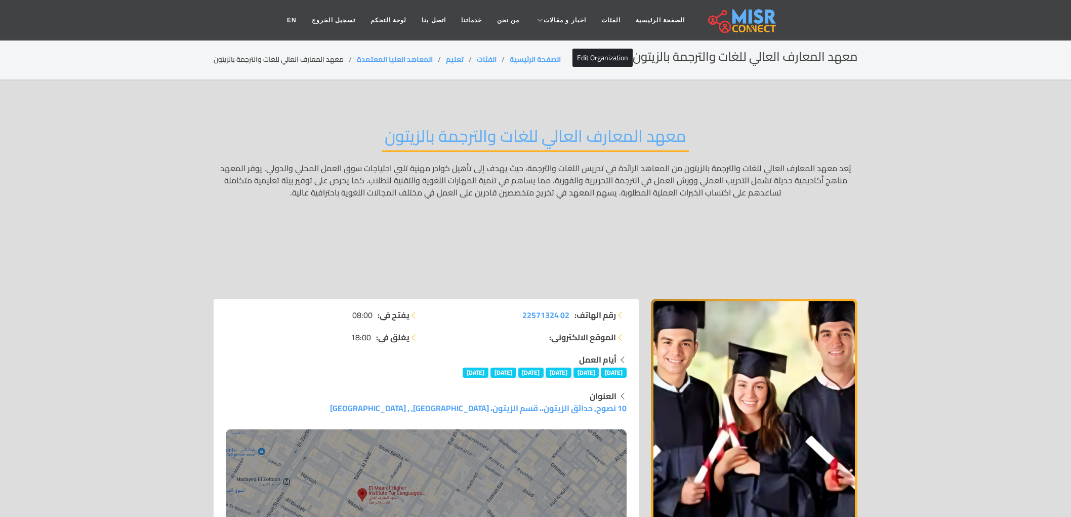  Describe the element at coordinates (560, 20) in the screenshot. I see `a: اخبار و مقالات` at that location.